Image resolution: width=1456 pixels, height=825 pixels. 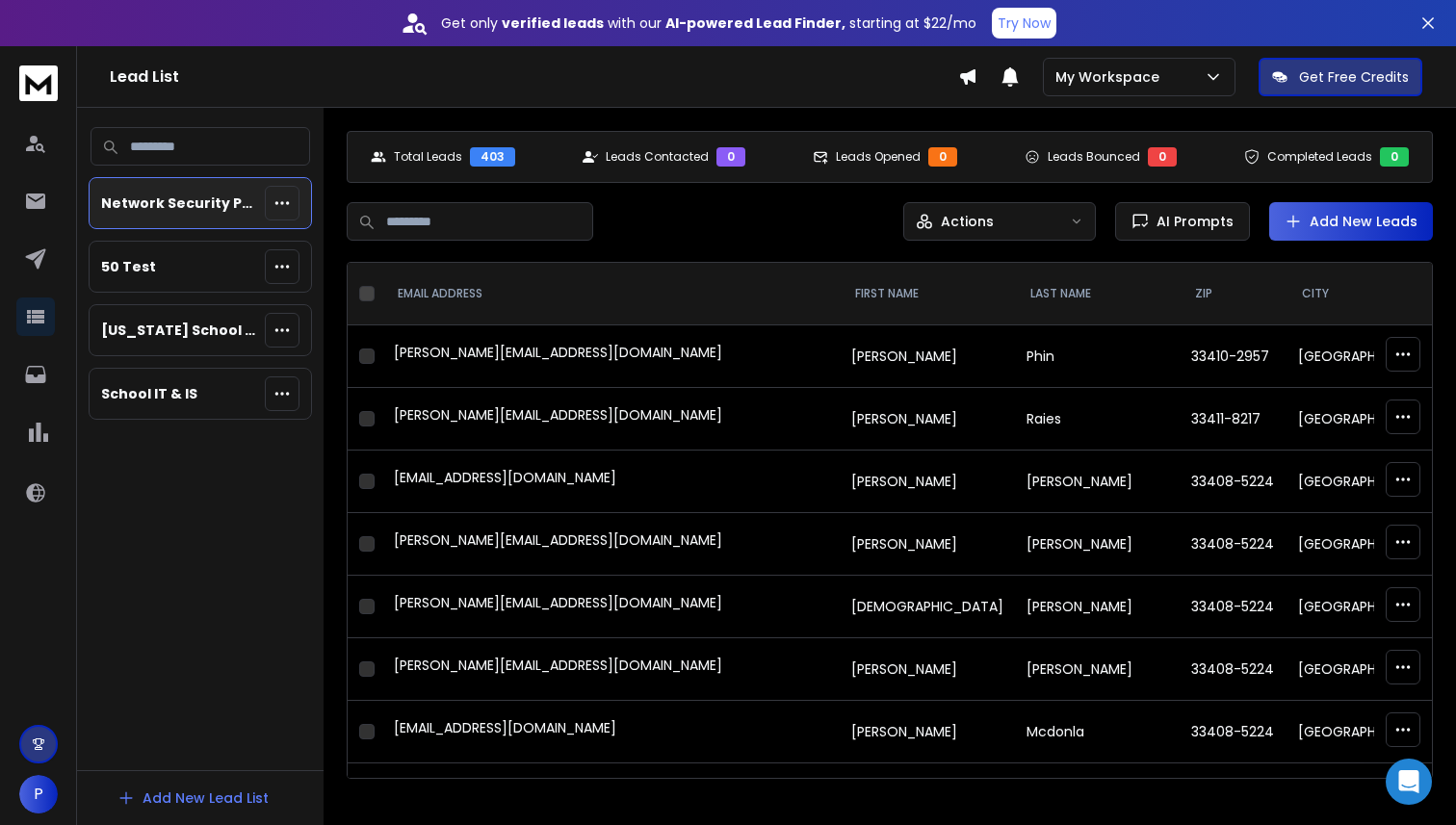 I want to click on strong: AI-powered Lead Finder,, so click(x=755, y=24).